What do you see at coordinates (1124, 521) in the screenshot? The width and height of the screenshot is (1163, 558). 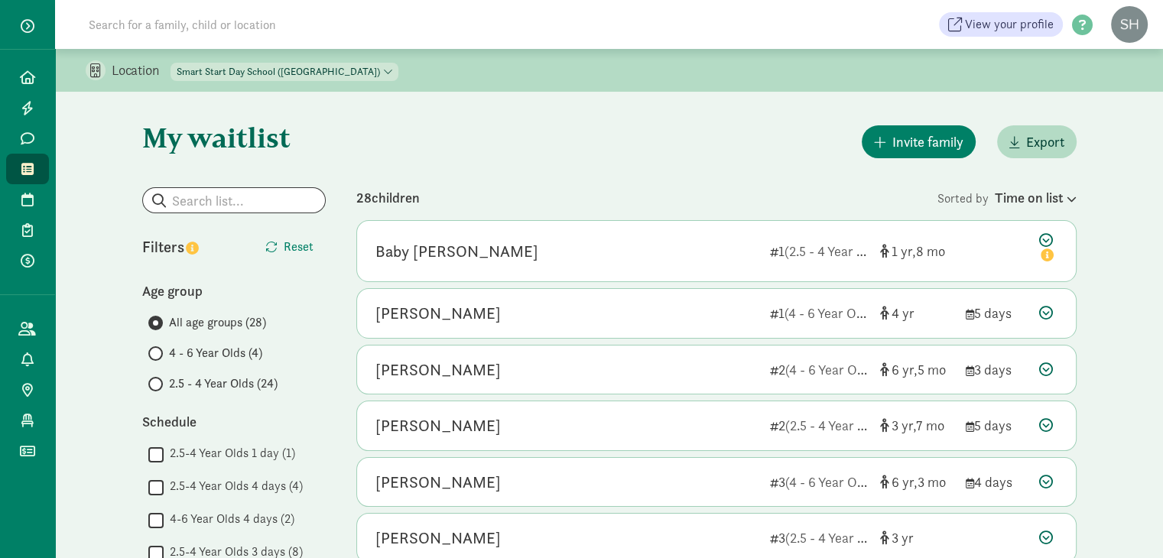 I see `div: Chat Widget` at bounding box center [1124, 521].